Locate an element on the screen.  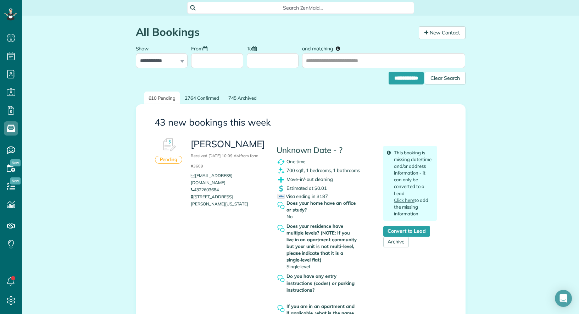
span: No is located at coordinates (289, 216).